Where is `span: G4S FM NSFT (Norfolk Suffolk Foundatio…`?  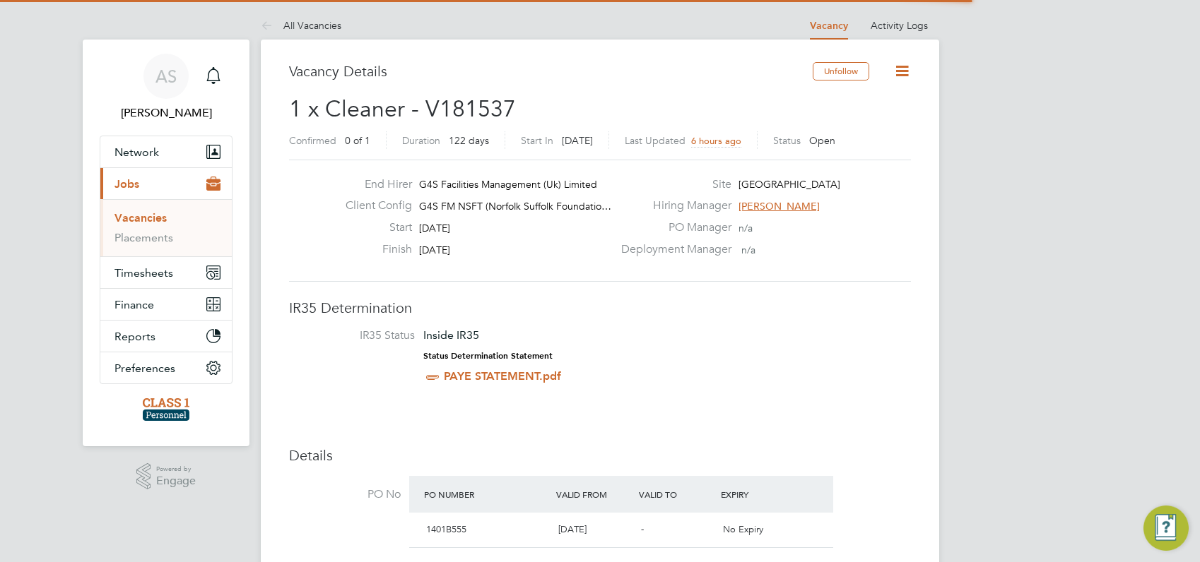
span: G4S FM NSFT (Norfolk Suffolk Foundatio… is located at coordinates (515, 206).